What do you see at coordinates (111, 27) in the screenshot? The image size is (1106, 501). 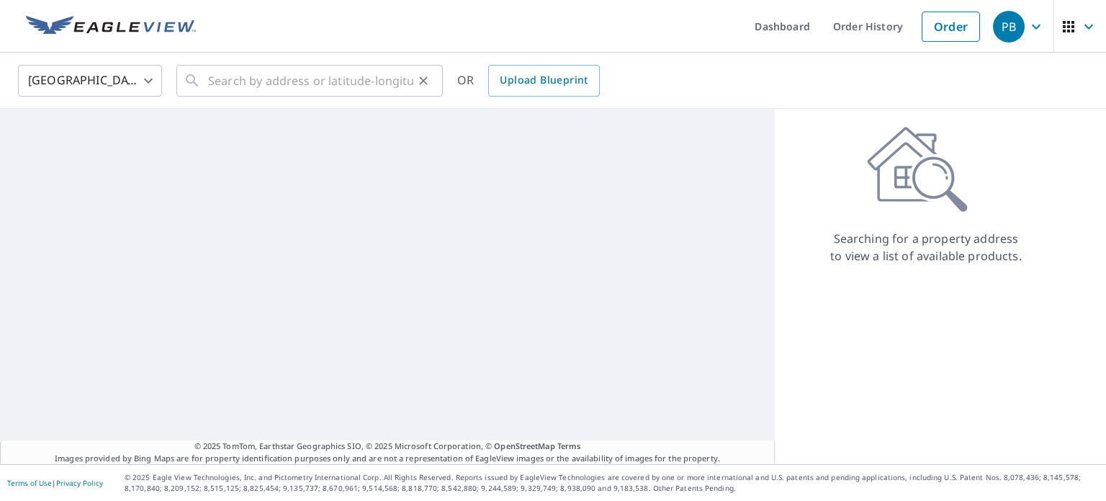 I see `img: EV Logo` at bounding box center [111, 27].